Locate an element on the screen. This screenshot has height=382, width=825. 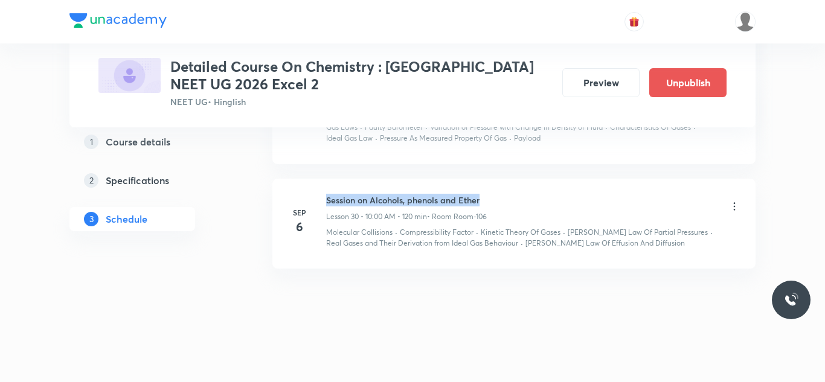
p: Ideal Gas Law is located at coordinates (349, 138).